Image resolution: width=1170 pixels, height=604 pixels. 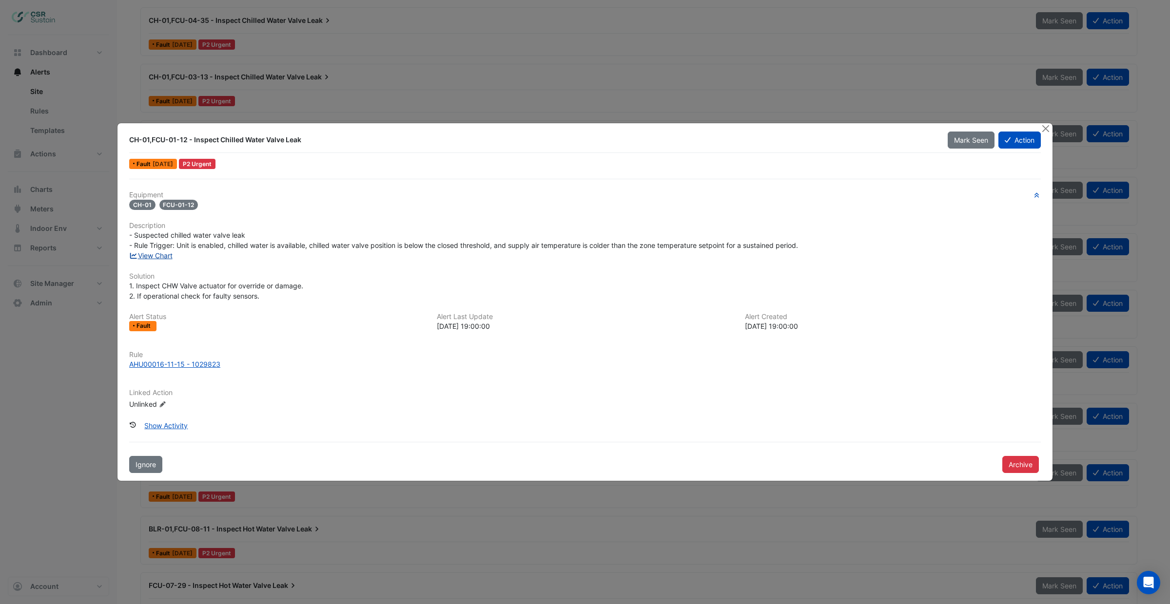 What do you see at coordinates (585, 355) in the screenshot?
I see `h6: Rule` at bounding box center [585, 355].